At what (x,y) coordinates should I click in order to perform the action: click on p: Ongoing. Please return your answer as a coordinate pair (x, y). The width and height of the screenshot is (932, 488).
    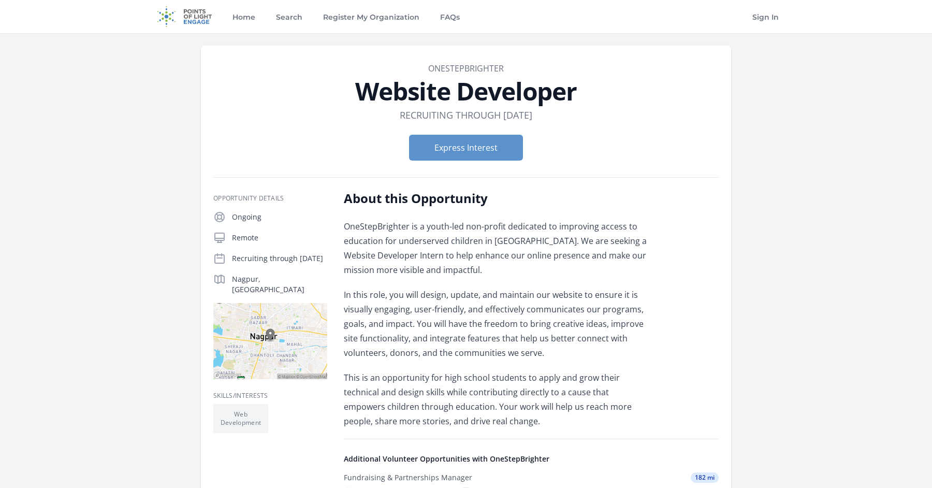
    Looking at the image, I should click on (280, 217).